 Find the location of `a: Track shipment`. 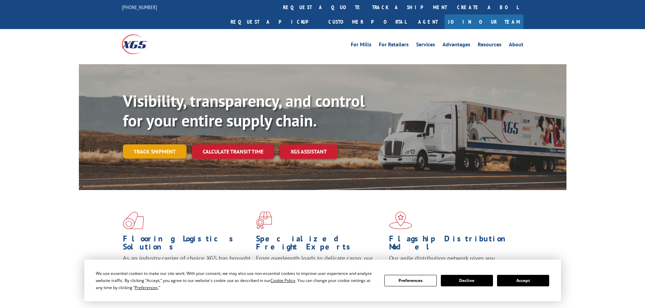

a: Track shipment is located at coordinates (155, 152).